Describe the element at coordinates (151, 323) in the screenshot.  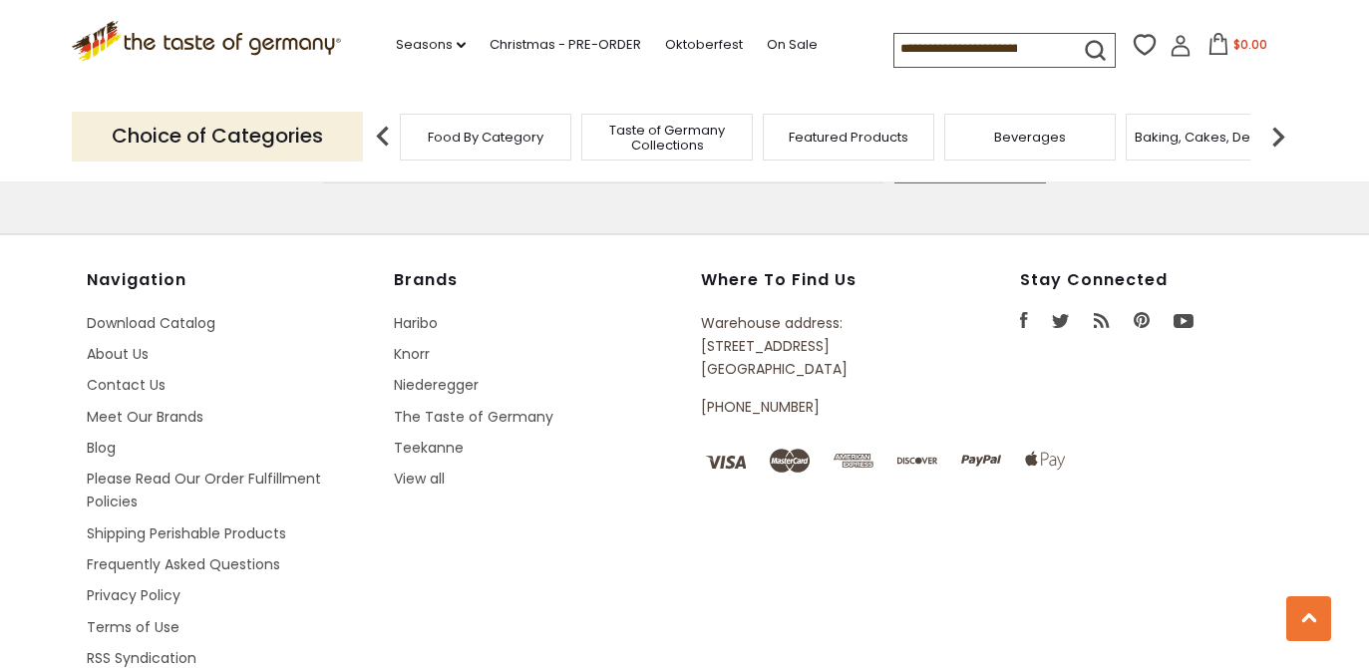
I see `a: Download Catalog` at that location.